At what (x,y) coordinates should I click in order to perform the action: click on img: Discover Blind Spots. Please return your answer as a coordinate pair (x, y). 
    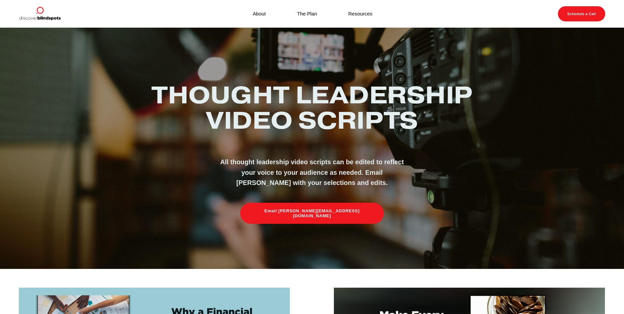
    Looking at the image, I should click on (40, 14).